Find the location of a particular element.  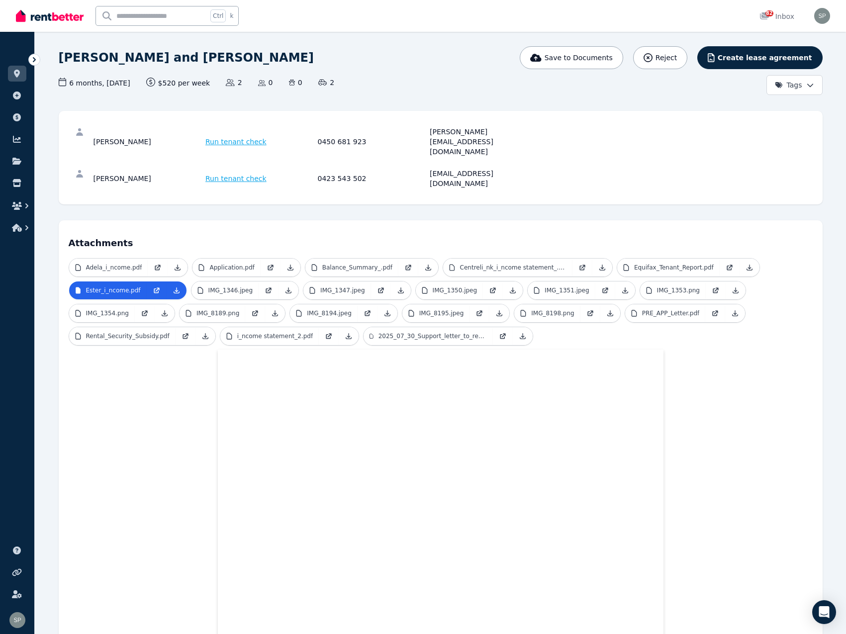

a: Ester_i_ncome.pdf is located at coordinates (108, 290).